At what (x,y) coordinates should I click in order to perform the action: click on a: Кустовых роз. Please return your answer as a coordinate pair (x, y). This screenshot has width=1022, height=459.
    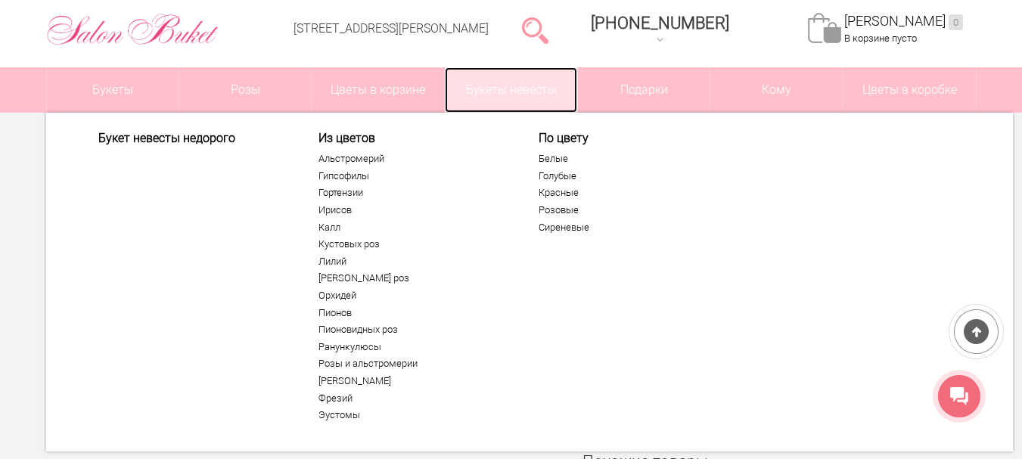
    Looking at the image, I should click on (412, 244).